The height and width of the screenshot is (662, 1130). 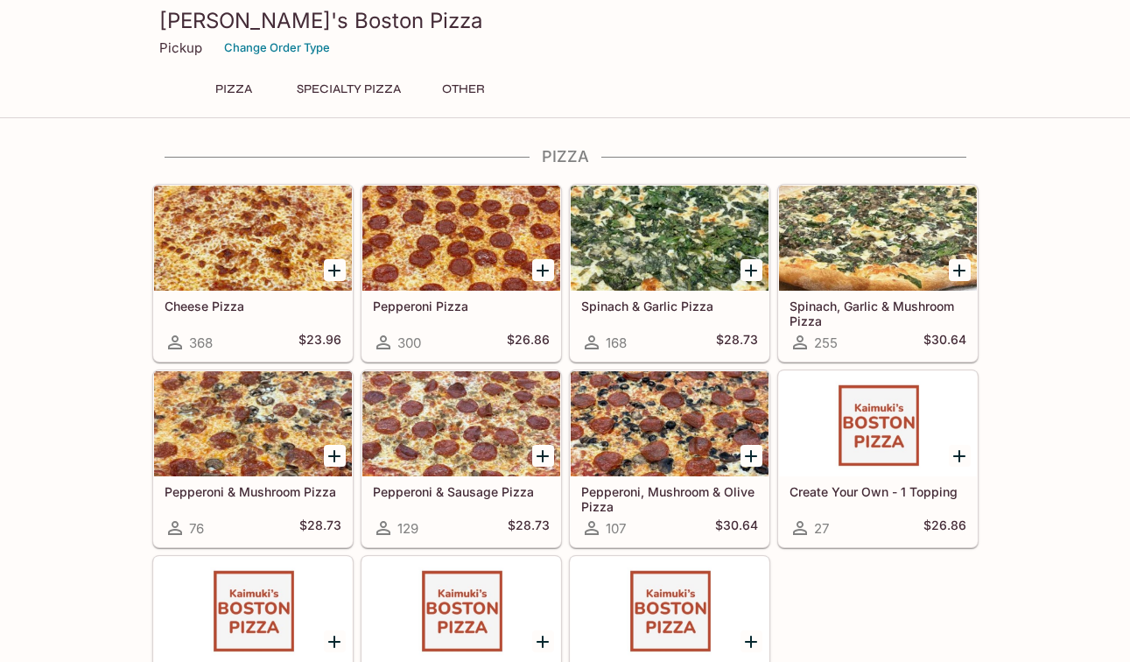 What do you see at coordinates (461, 459) in the screenshot?
I see `a: Pepperoni & Sausage Pizza129$28.73` at bounding box center [461, 459].